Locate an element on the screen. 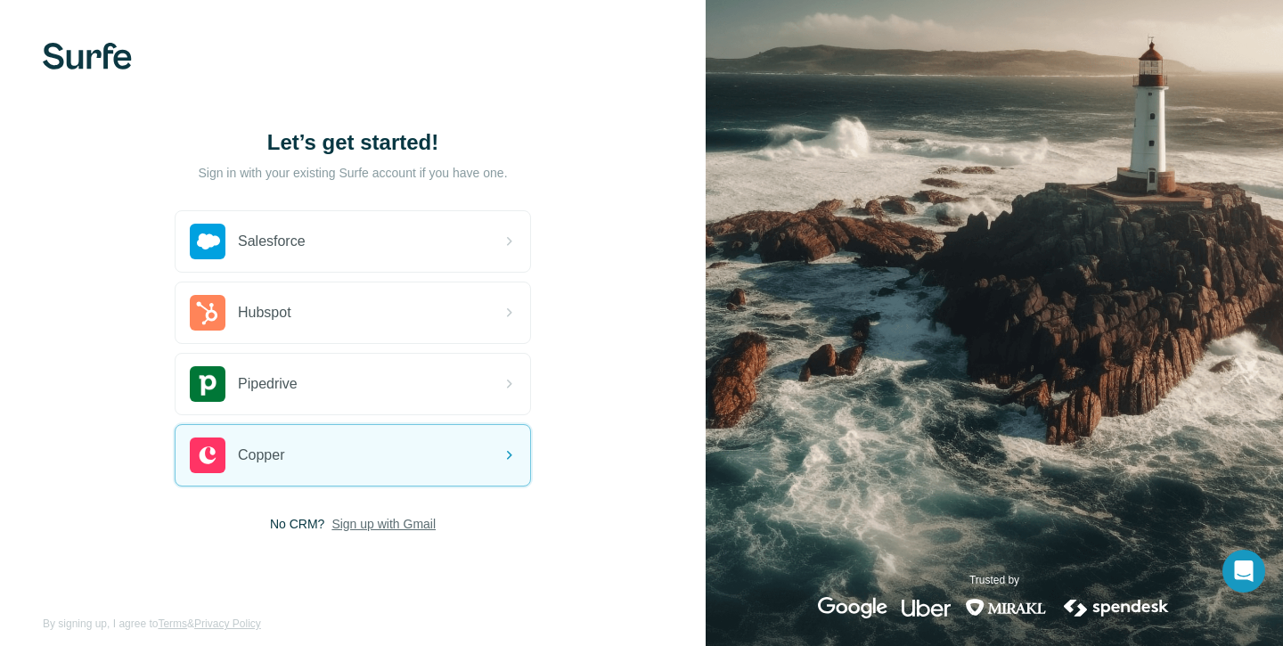 The width and height of the screenshot is (1283, 646). p: Sign in with your existing Surfe account if you have one. is located at coordinates (352, 173).